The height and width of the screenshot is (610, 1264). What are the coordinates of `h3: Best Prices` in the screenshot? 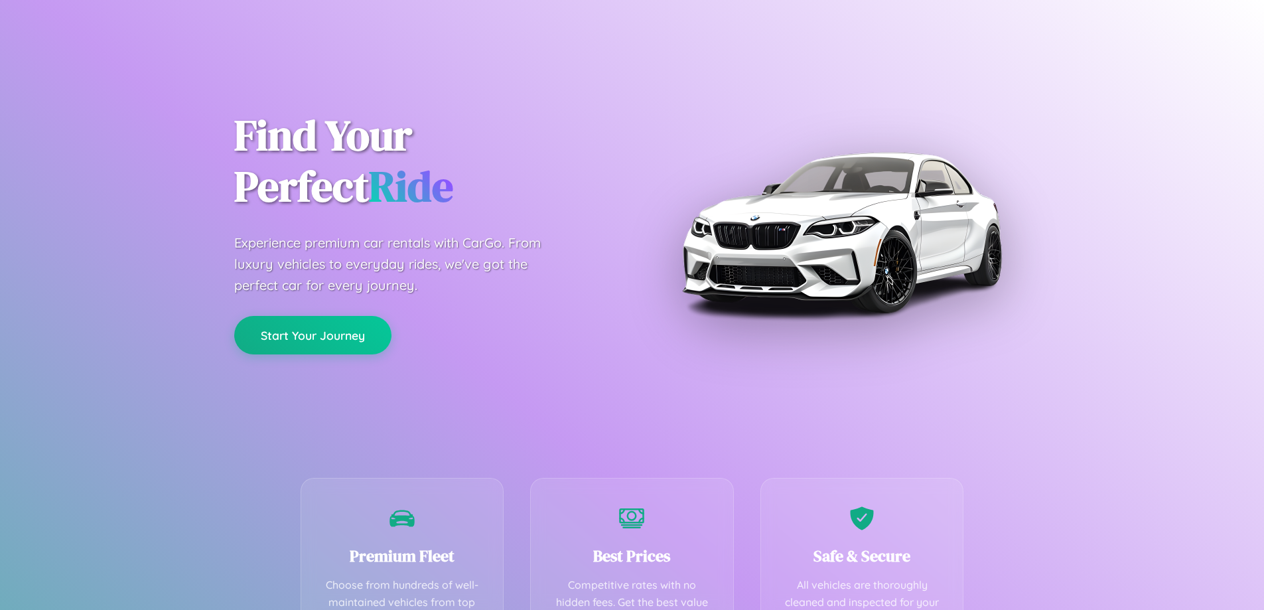 It's located at (632, 555).